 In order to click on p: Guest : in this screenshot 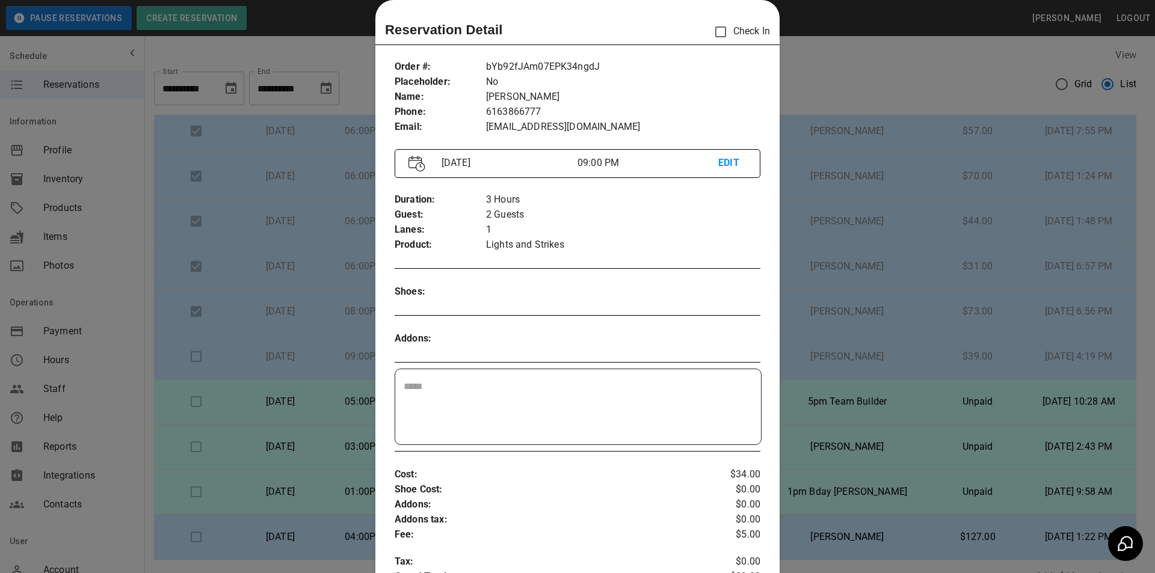, I will do `click(440, 215)`.